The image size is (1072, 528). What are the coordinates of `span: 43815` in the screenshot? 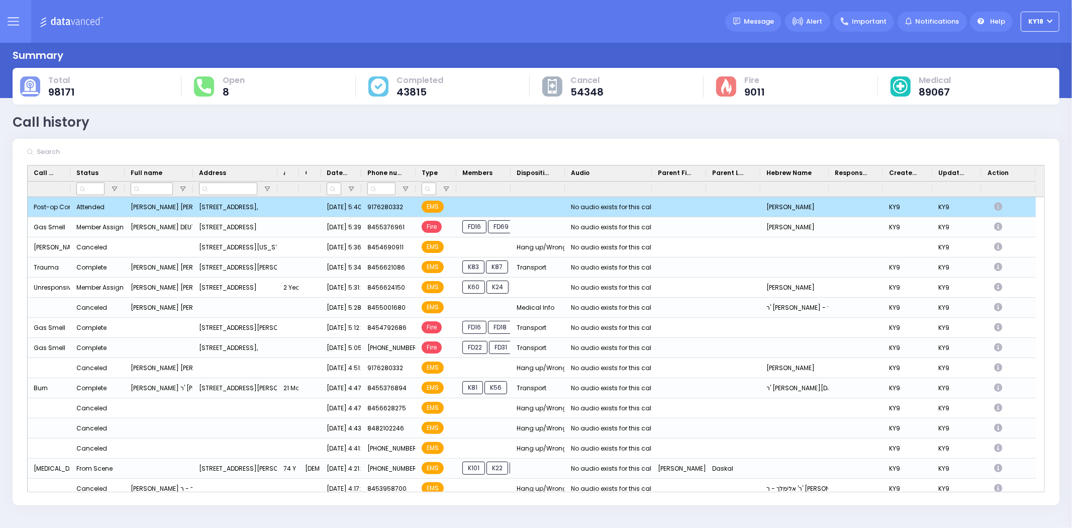 It's located at (420, 92).